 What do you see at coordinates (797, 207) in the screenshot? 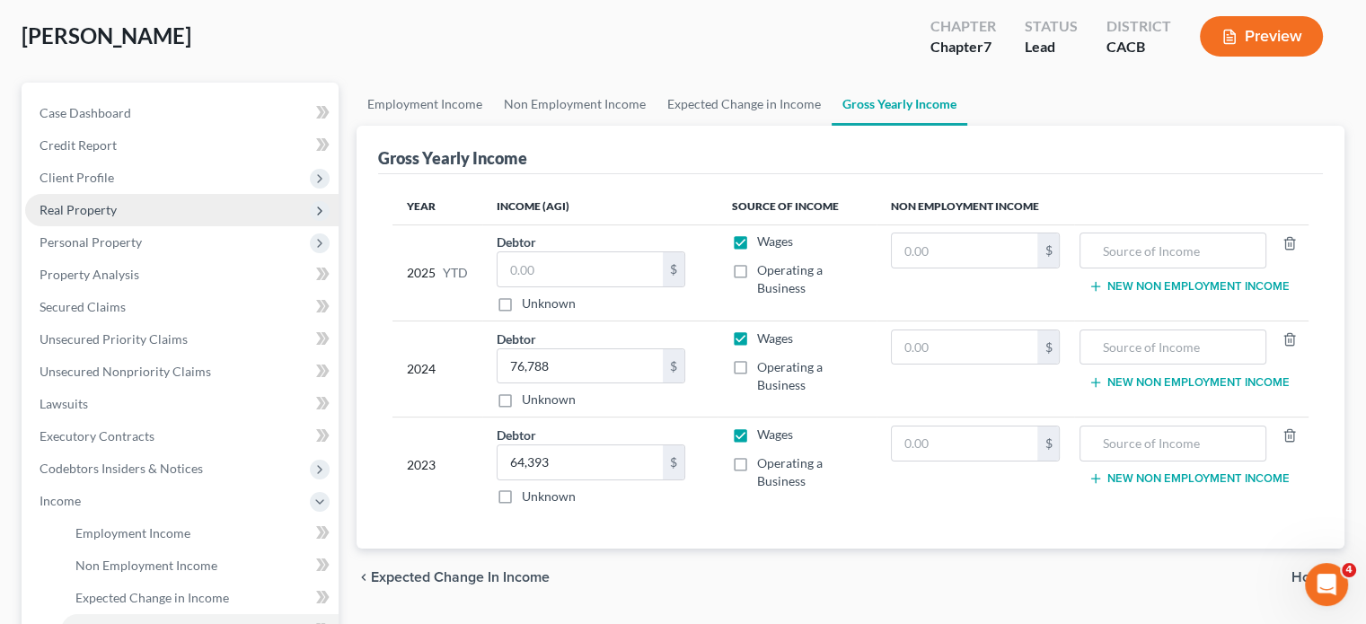
I see `th: Source of Income` at bounding box center [797, 207].